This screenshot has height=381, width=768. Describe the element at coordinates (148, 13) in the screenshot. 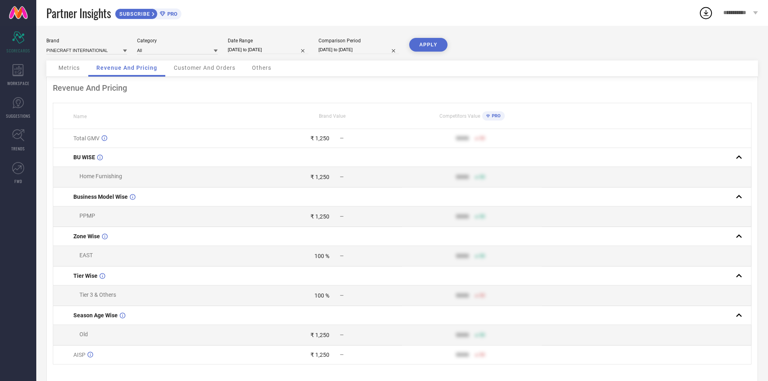

I see `a: SUBSCRIBEPRO` at that location.